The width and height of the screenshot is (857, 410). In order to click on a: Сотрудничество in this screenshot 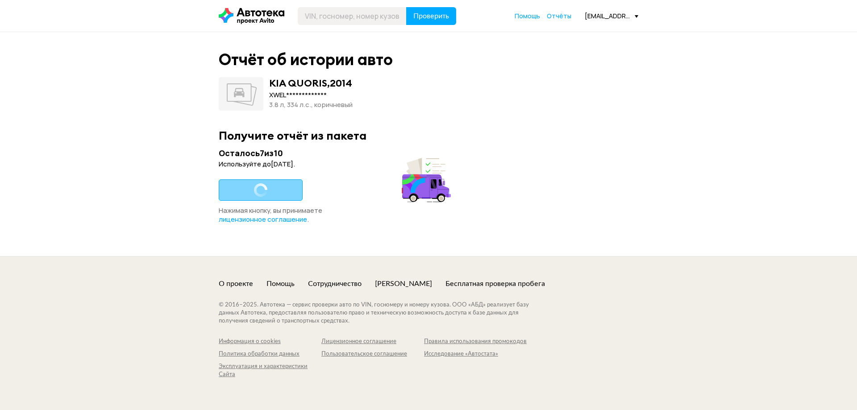, I will do `click(335, 284)`.